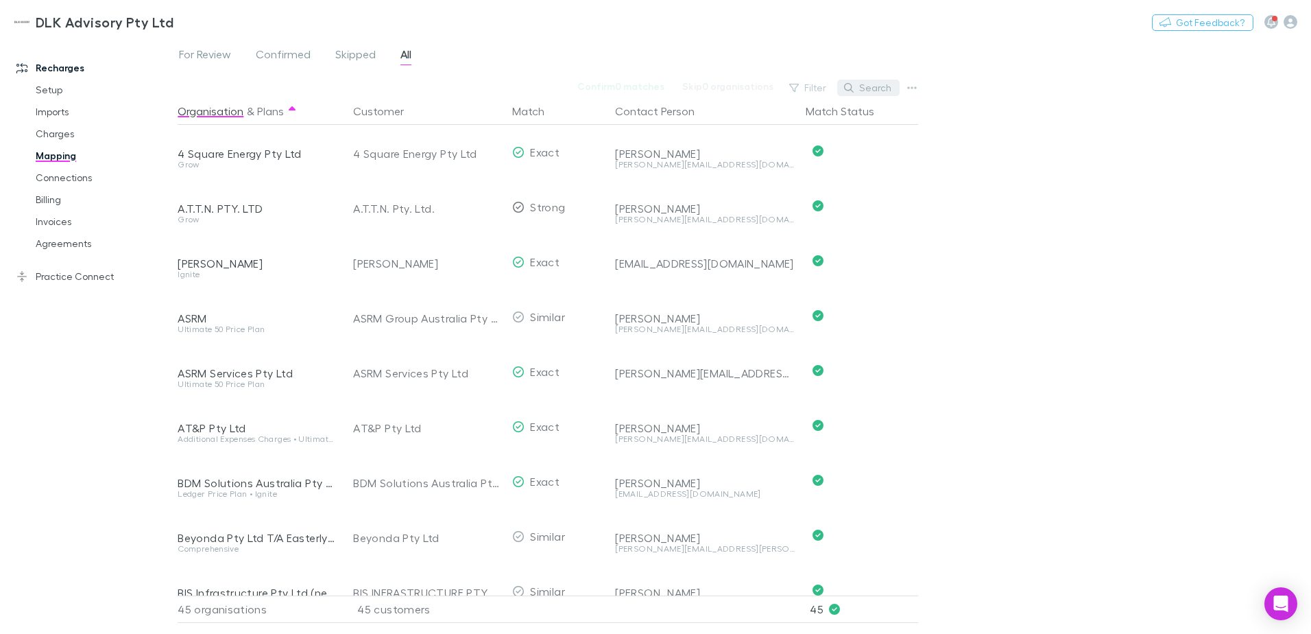 The width and height of the screenshot is (1311, 634). I want to click on span: Skipped, so click(355, 56).